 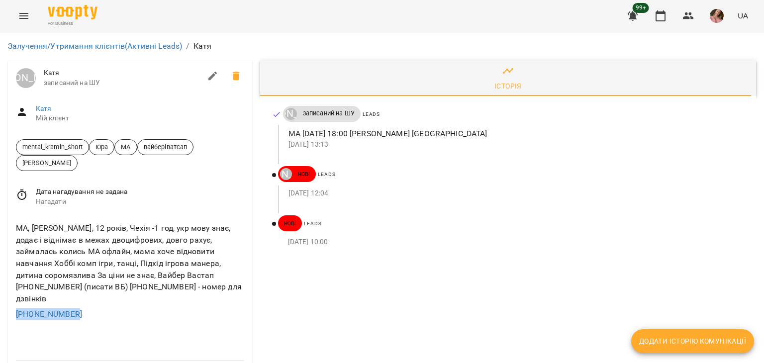 What do you see at coordinates (382, 46) in the screenshot?
I see `nav: breadcrumb` at bounding box center [382, 46].